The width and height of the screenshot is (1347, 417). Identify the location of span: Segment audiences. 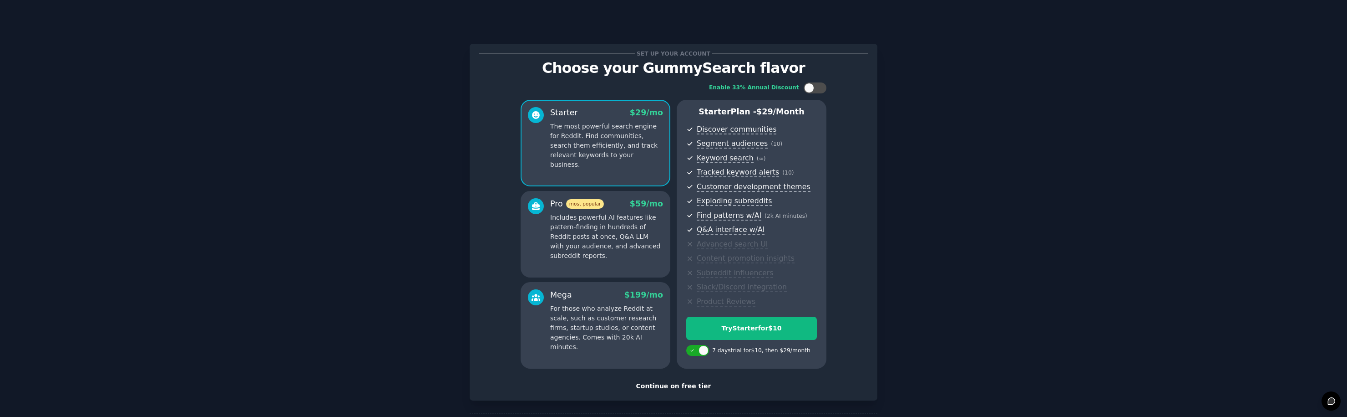
(732, 143).